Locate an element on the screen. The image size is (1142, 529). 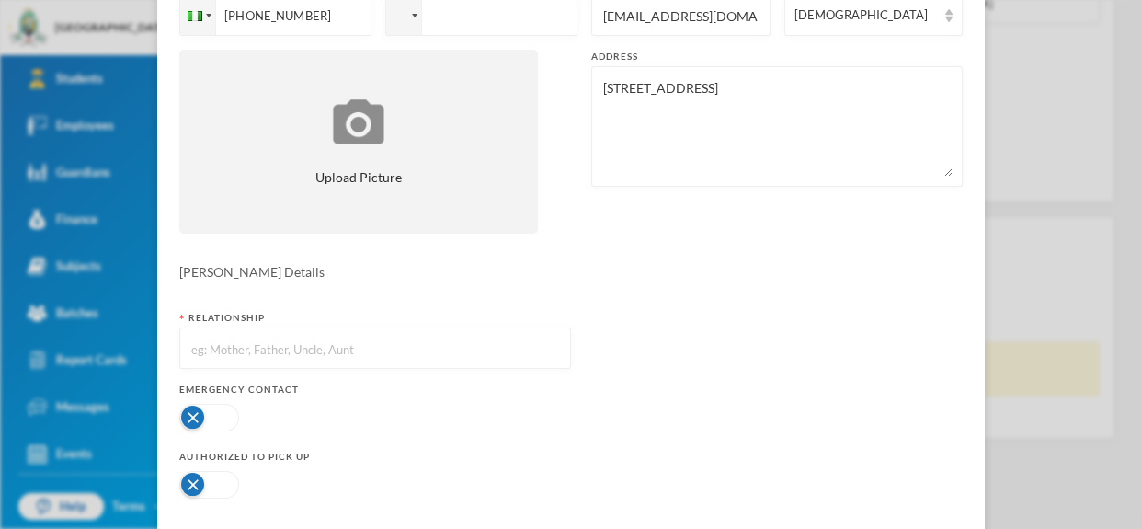
img: upload is located at coordinates (359, 121).